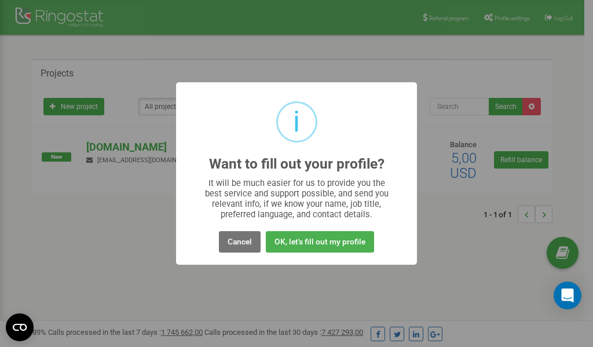  What do you see at coordinates (240, 242) in the screenshot?
I see `button: Cancel` at bounding box center [240, 242].